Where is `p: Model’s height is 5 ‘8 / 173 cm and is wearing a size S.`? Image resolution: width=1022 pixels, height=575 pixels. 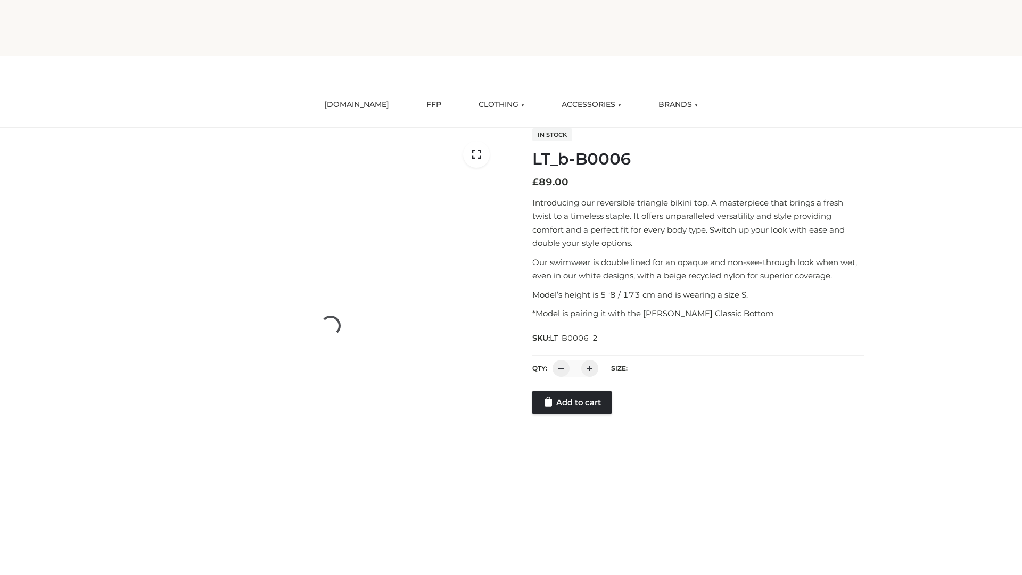
p: Model’s height is 5 ‘8 / 173 cm and is wearing a size S. is located at coordinates (698, 295).